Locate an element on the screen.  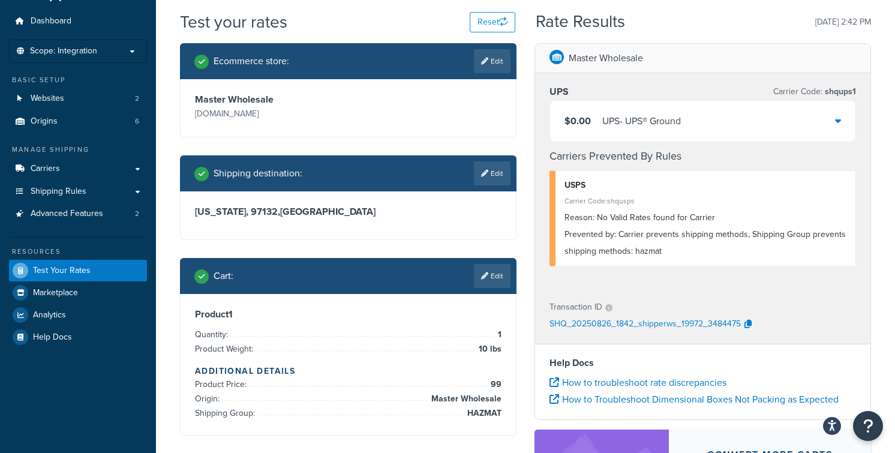
h1: Test your rates is located at coordinates (233, 22).